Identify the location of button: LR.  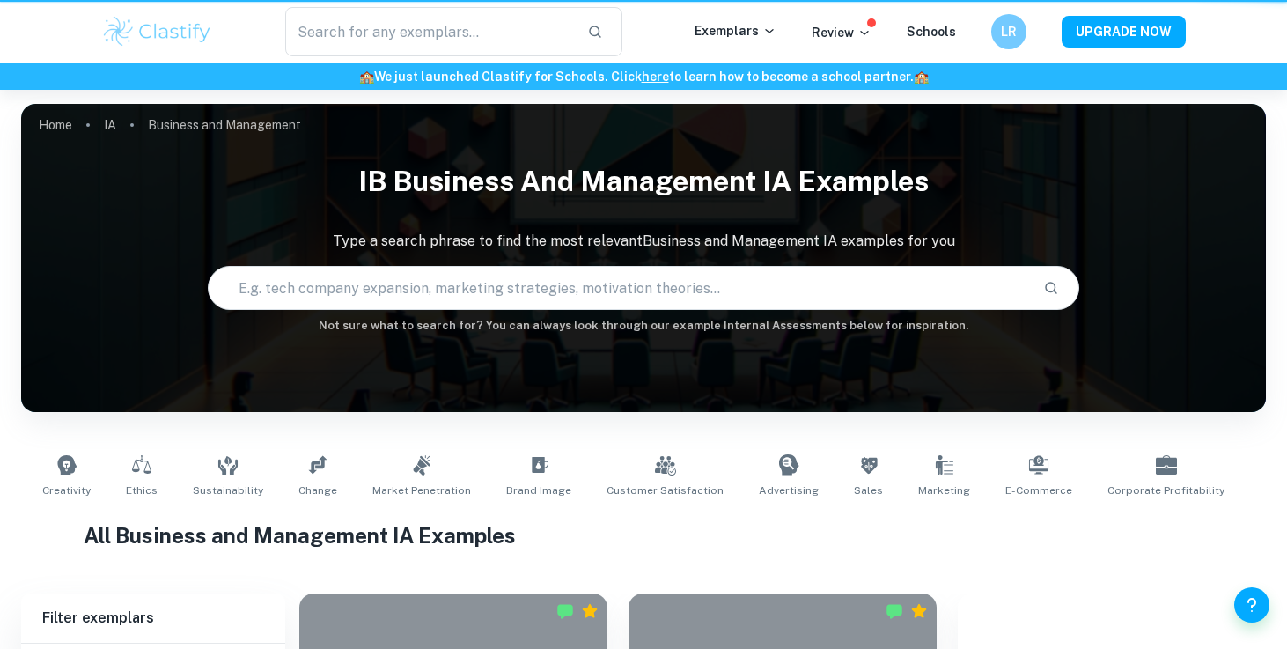
(1009, 32).